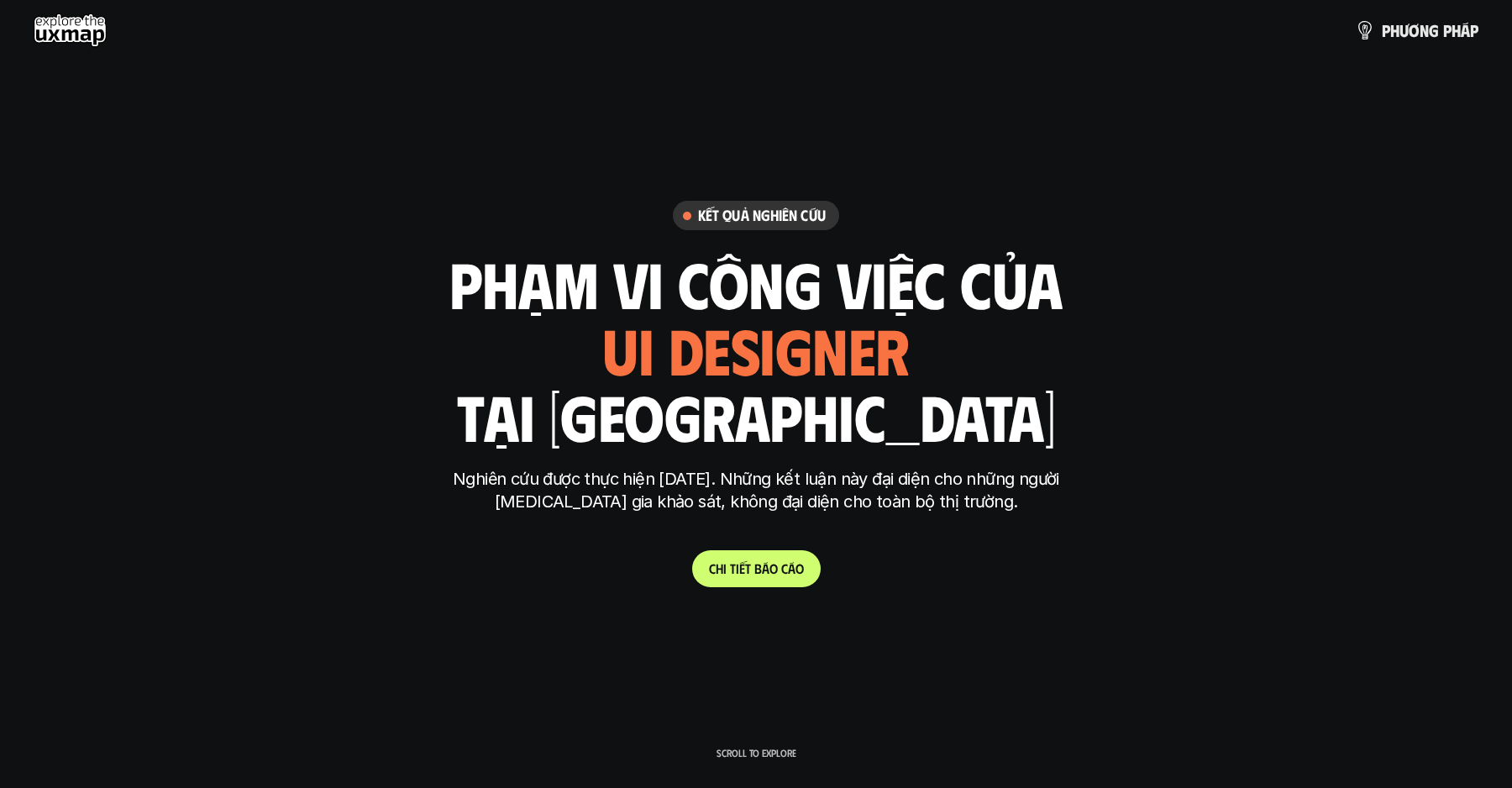 The height and width of the screenshot is (788, 1512). I want to click on span: C, so click(713, 568).